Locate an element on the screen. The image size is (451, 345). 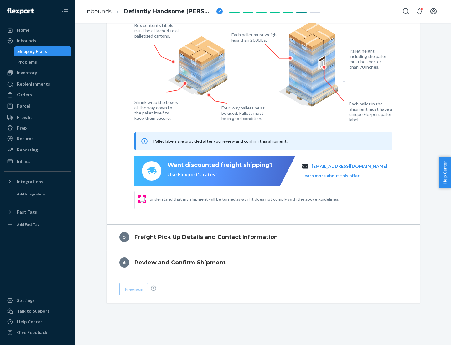
a: Problems is located at coordinates (43, 62).